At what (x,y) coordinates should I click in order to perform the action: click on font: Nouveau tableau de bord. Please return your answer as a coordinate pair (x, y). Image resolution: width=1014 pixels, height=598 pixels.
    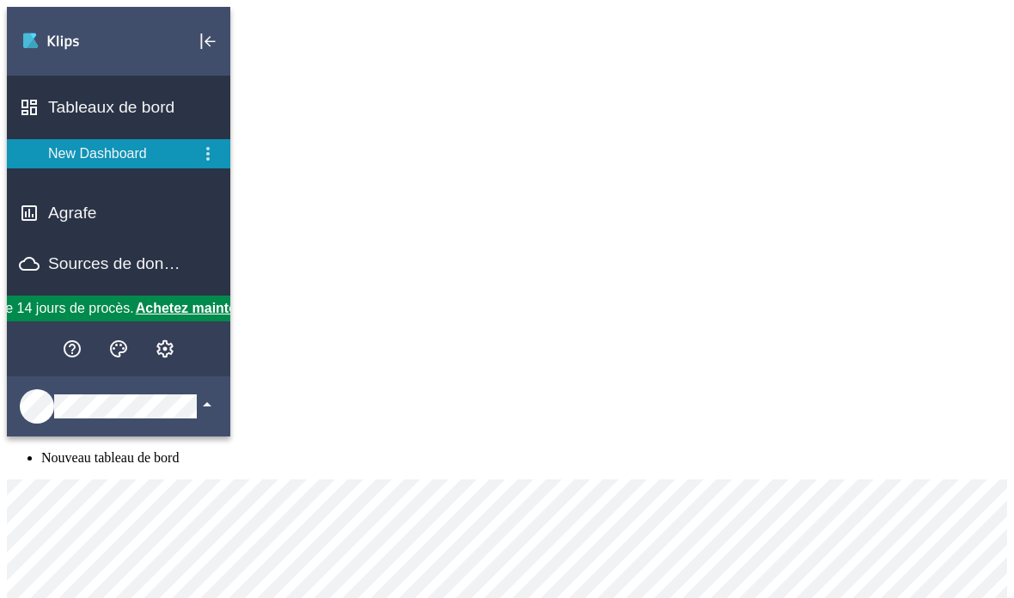
    Looking at the image, I should click on (110, 457).